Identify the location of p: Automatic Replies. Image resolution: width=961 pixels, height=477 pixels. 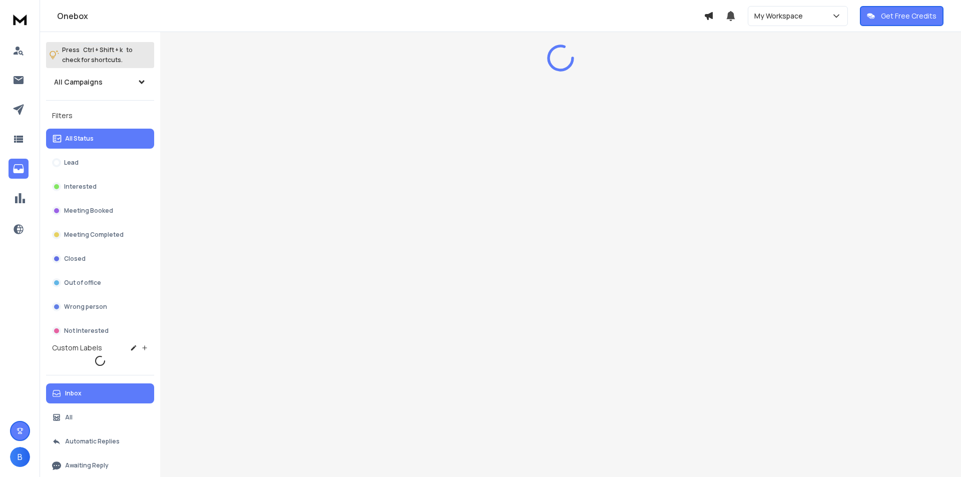
(92, 441).